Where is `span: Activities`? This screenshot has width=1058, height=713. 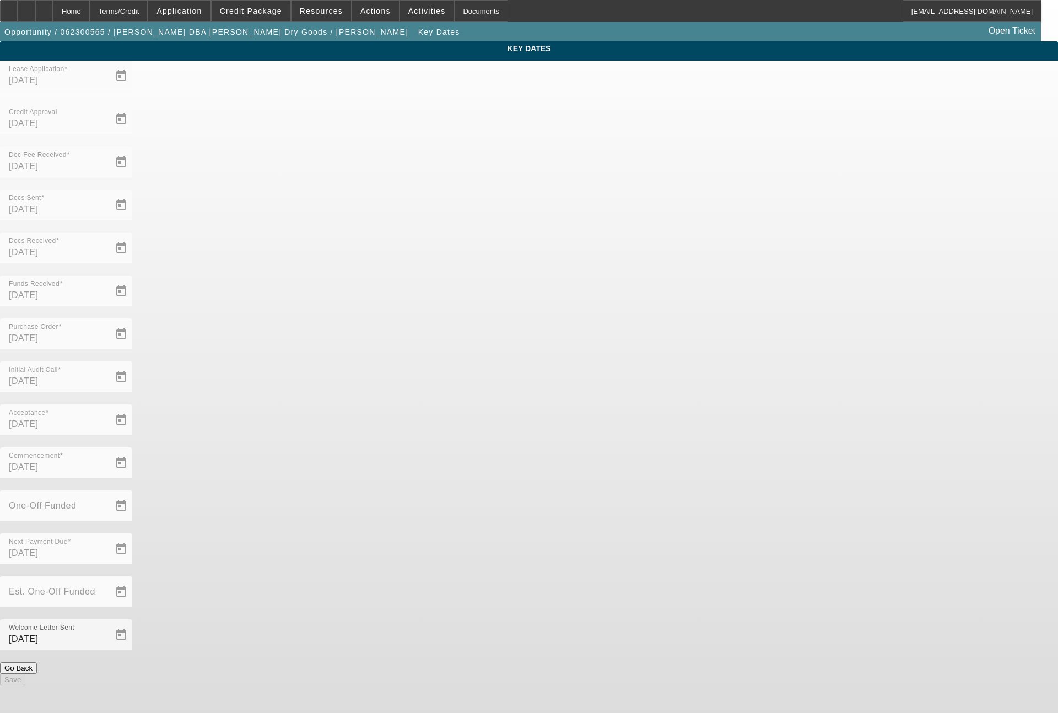 span: Activities is located at coordinates (427, 11).